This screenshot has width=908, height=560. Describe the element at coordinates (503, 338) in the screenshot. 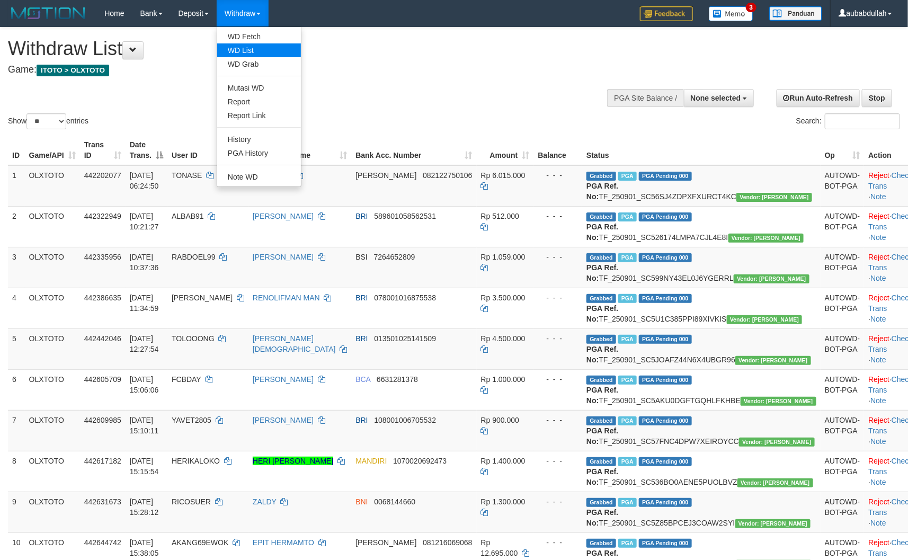

I see `span: Rp 4.500.000` at that location.